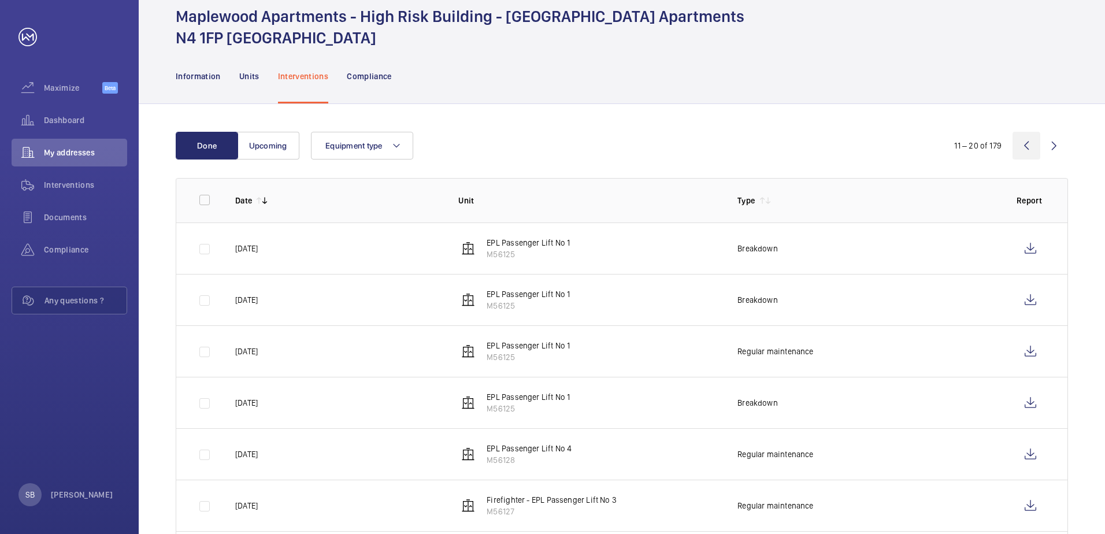 This screenshot has width=1105, height=534. I want to click on span: Compliance, so click(86, 250).